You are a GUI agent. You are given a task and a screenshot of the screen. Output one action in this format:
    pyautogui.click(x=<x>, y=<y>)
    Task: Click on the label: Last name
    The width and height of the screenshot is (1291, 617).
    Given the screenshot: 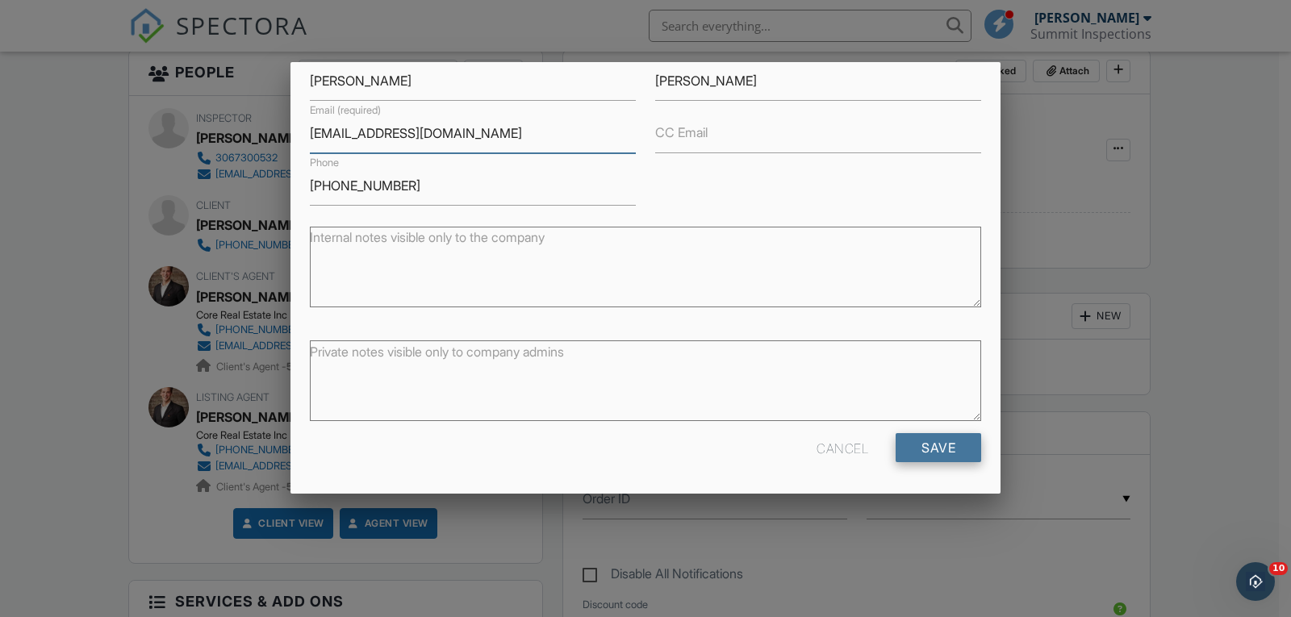 What is the action you would take?
    pyautogui.click(x=679, y=58)
    